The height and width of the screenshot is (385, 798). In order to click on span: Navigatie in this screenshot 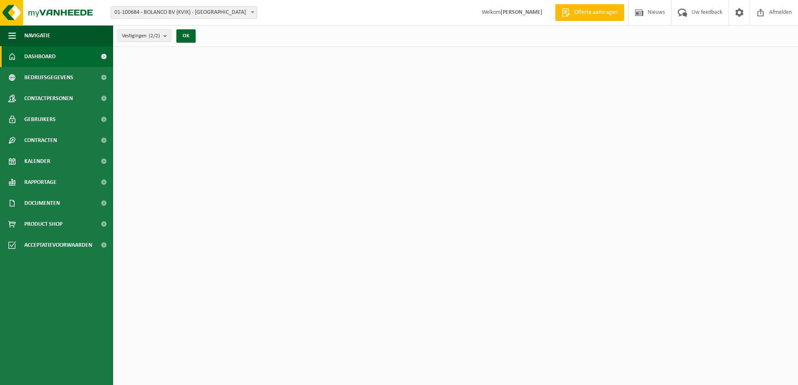, I will do `click(37, 36)`.